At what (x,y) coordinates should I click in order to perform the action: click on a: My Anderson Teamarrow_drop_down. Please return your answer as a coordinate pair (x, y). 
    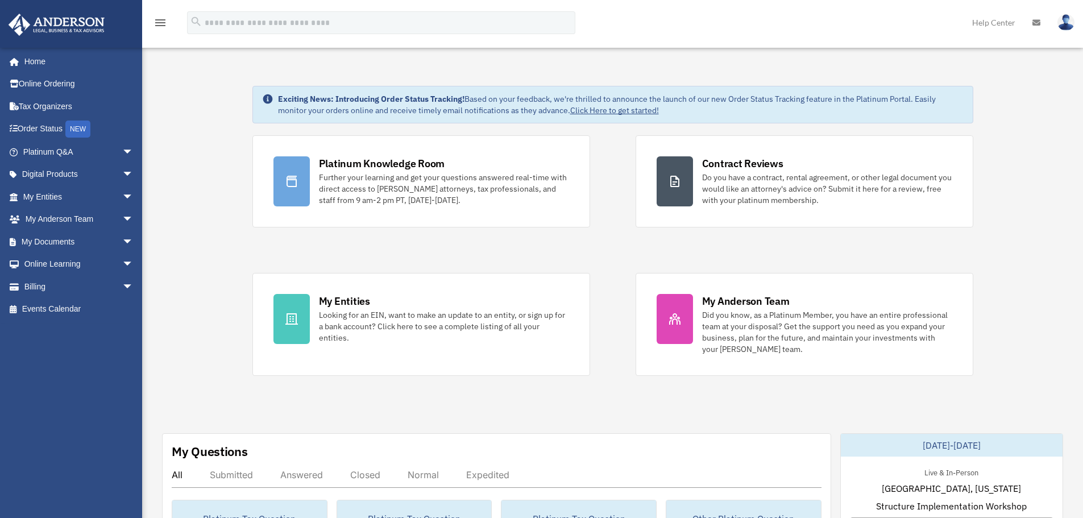
    Looking at the image, I should click on (79, 219).